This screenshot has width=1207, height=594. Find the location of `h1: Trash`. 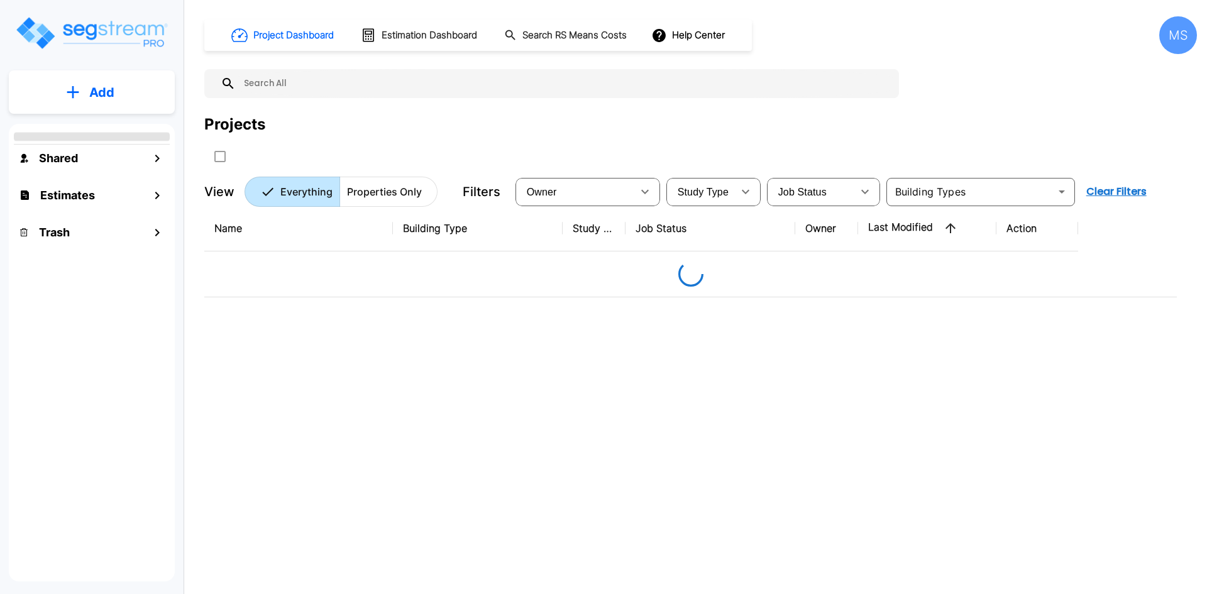

h1: Trash is located at coordinates (54, 232).